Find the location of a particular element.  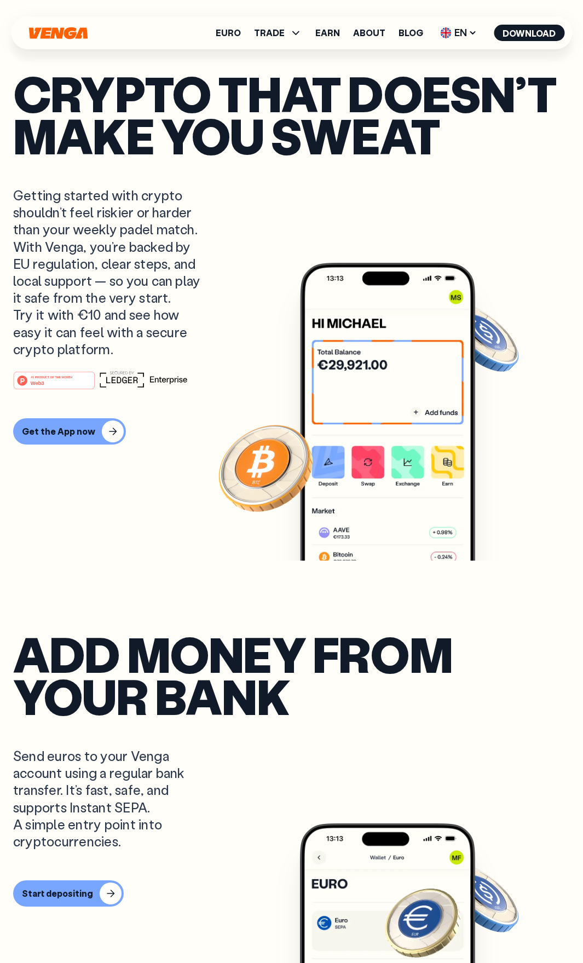

button: Download is located at coordinates (529, 33).